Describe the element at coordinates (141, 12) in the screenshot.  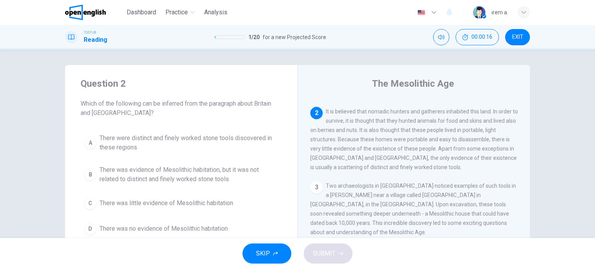
I see `a: Dashboard` at that location.